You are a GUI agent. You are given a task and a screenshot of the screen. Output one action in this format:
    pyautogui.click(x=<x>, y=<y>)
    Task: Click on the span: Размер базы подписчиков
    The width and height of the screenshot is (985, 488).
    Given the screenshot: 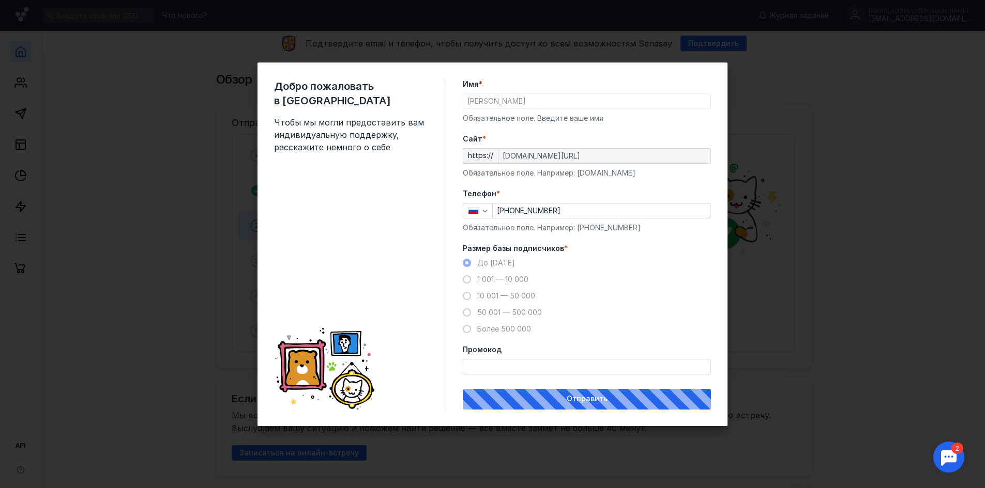 What is the action you would take?
    pyautogui.click(x=513, y=249)
    